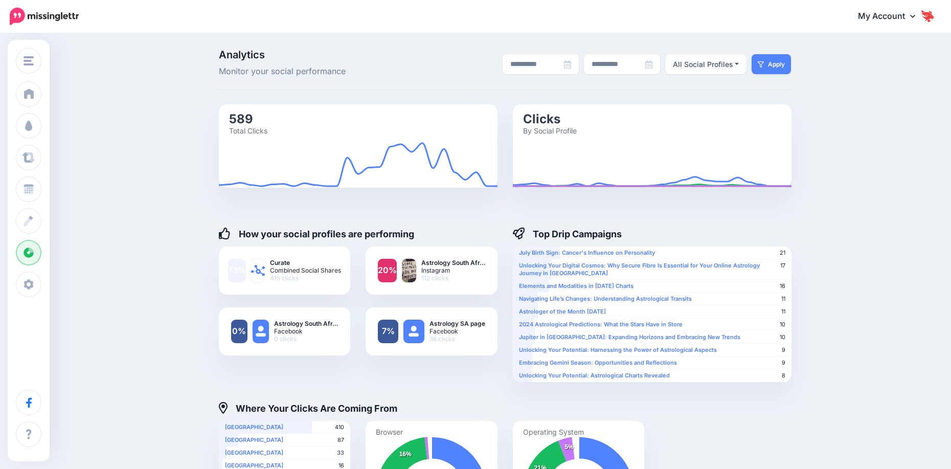 Image resolution: width=951 pixels, height=469 pixels. What do you see at coordinates (305, 270) in the screenshot?
I see `span: Combined Social Shares` at bounding box center [305, 270].